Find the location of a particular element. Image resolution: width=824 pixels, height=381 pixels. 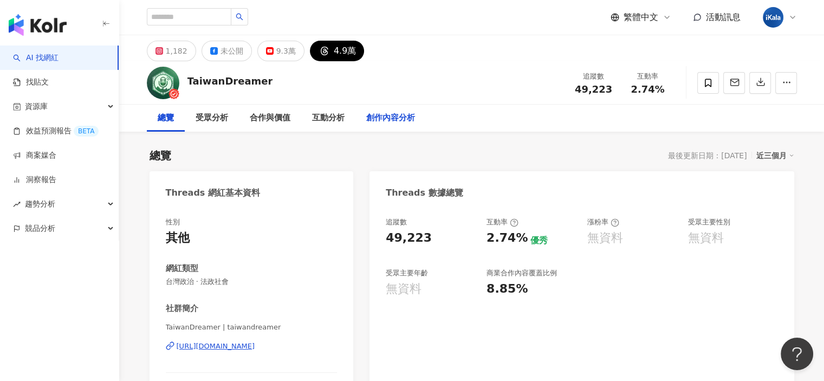

span: 繁體中文 is located at coordinates (641, 17).